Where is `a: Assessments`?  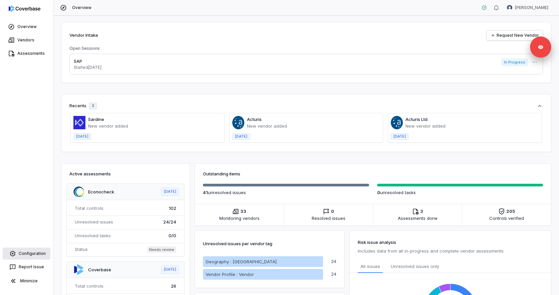
a: Assessments is located at coordinates (26, 53).